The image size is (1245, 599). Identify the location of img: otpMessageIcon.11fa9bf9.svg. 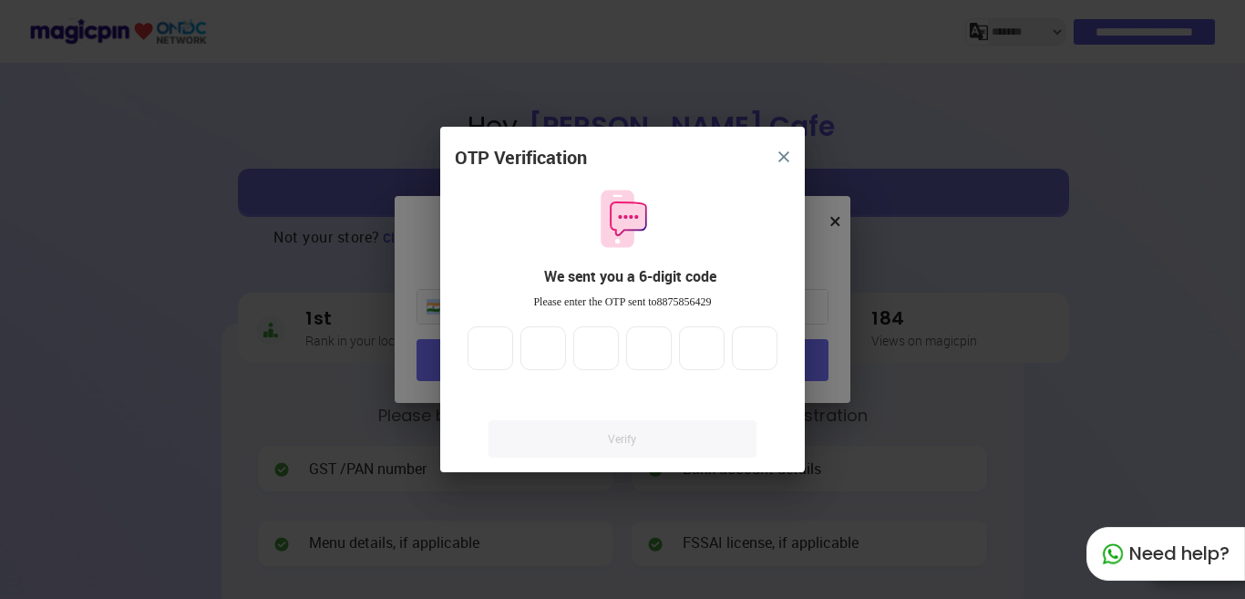
(623, 219).